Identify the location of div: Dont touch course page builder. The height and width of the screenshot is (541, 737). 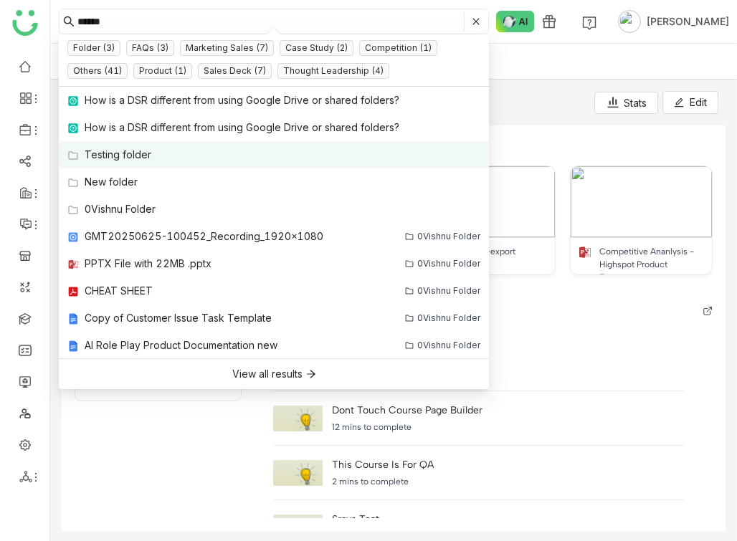
(407, 410).